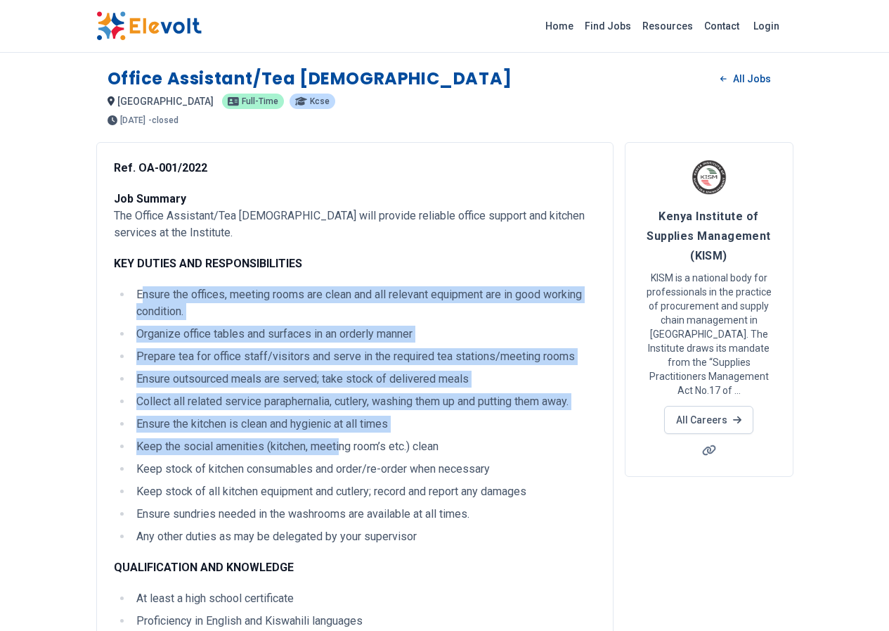 The height and width of the screenshot is (631, 889). Describe the element at coordinates (364, 491) in the screenshot. I see `li: Keep stock of all kitchen equipment and cutlery; record and report any damages` at that location.